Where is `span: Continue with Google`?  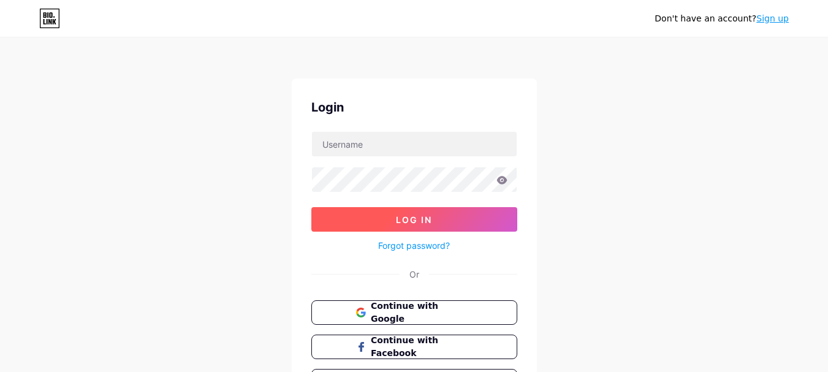
span: Continue with Google is located at coordinates (421, 313).